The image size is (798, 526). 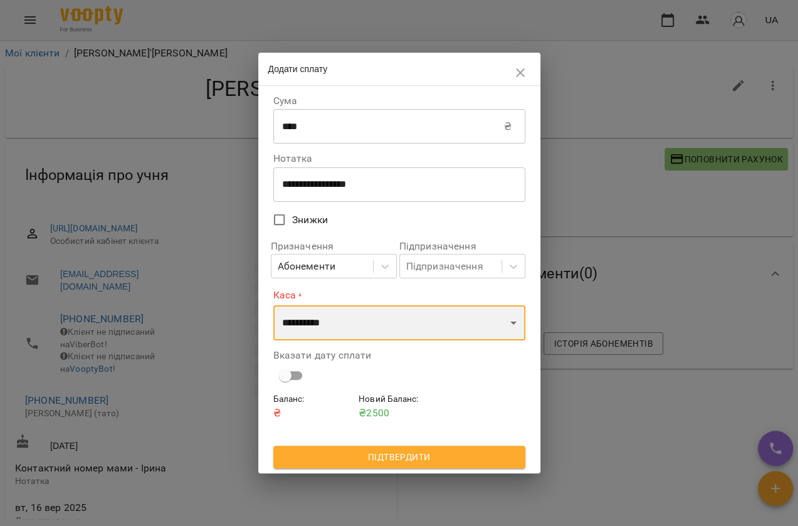 I want to click on button: Підтвердити, so click(x=399, y=457).